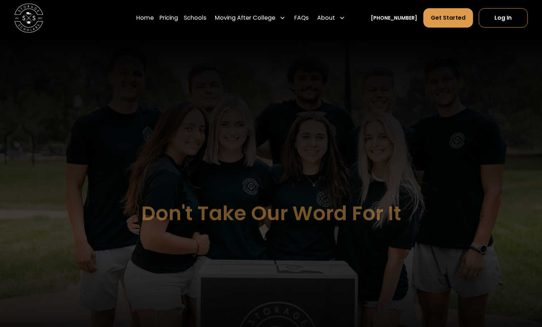 The image size is (542, 327). Describe the element at coordinates (271, 213) in the screenshot. I see `h1: Don't Take Our Word For It` at that location.